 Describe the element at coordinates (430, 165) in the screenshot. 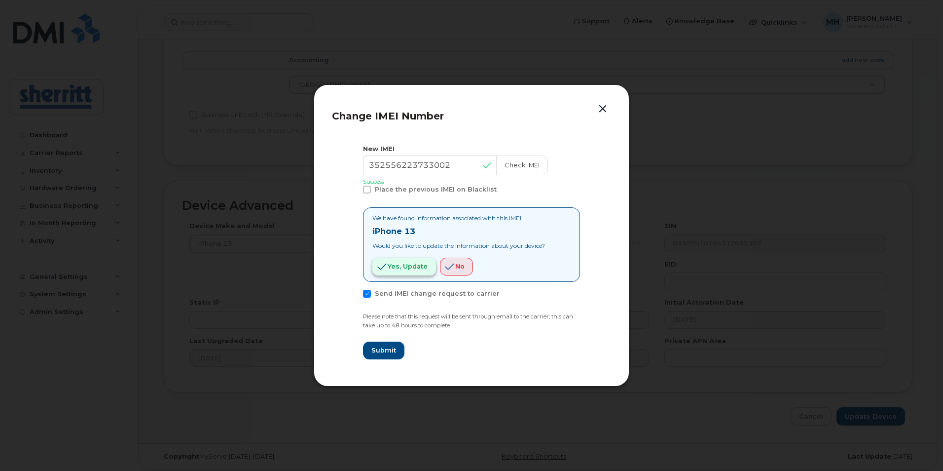

I see `input: Verified by Zero Phishing` at that location.